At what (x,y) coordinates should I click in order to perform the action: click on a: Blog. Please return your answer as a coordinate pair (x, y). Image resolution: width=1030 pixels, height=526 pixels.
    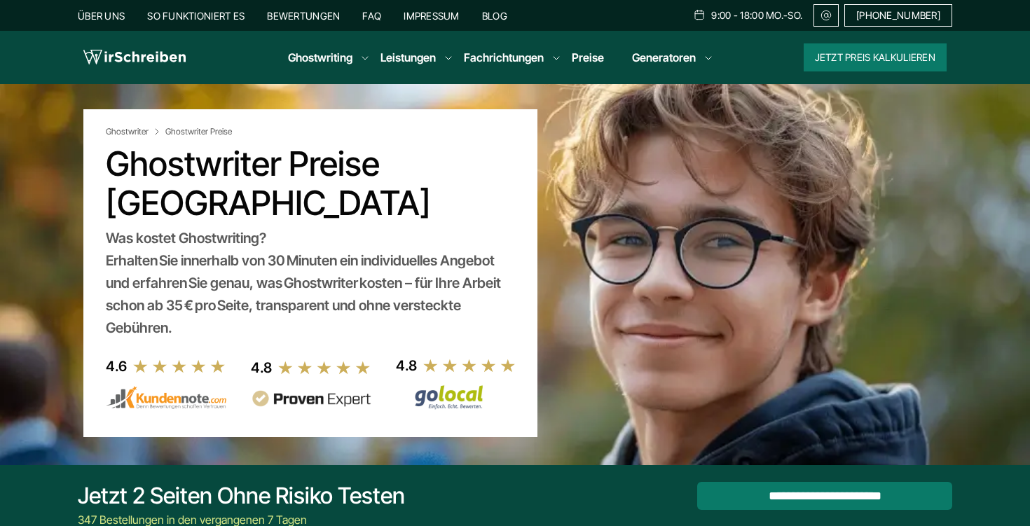
    Looking at the image, I should click on (494, 15).